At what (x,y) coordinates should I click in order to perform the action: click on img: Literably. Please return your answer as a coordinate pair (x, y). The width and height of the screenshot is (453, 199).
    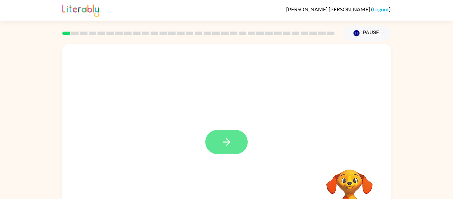
    Looking at the image, I should click on (81, 10).